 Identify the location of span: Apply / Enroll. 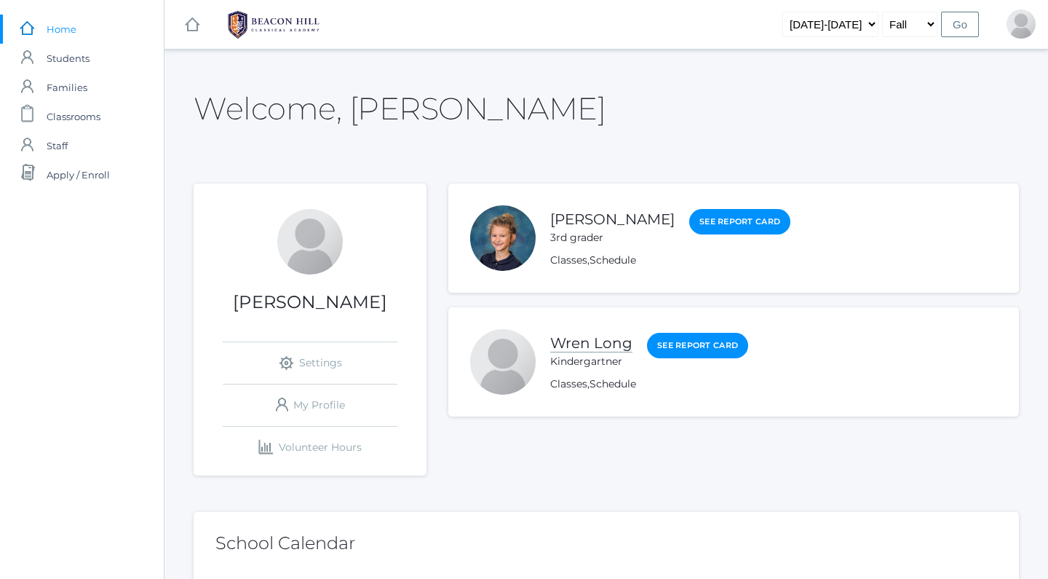
(78, 175).